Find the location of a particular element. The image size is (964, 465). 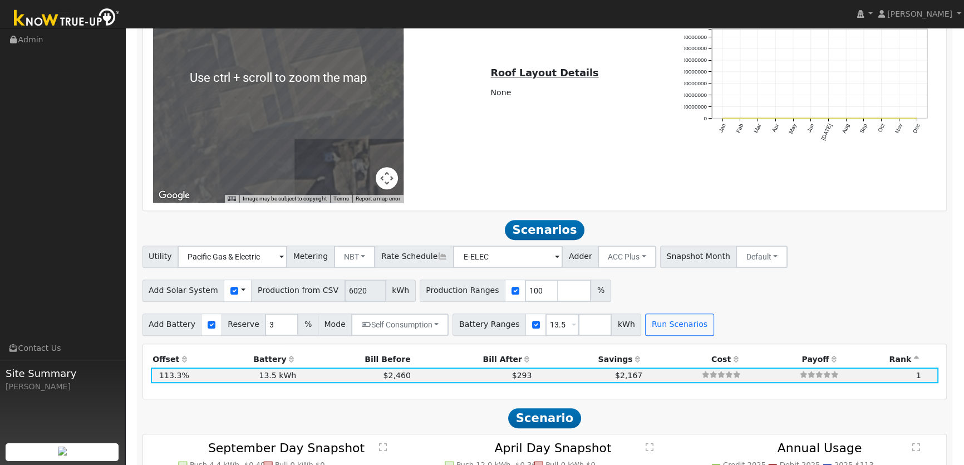

td: 13.5 kWh is located at coordinates (244, 375).